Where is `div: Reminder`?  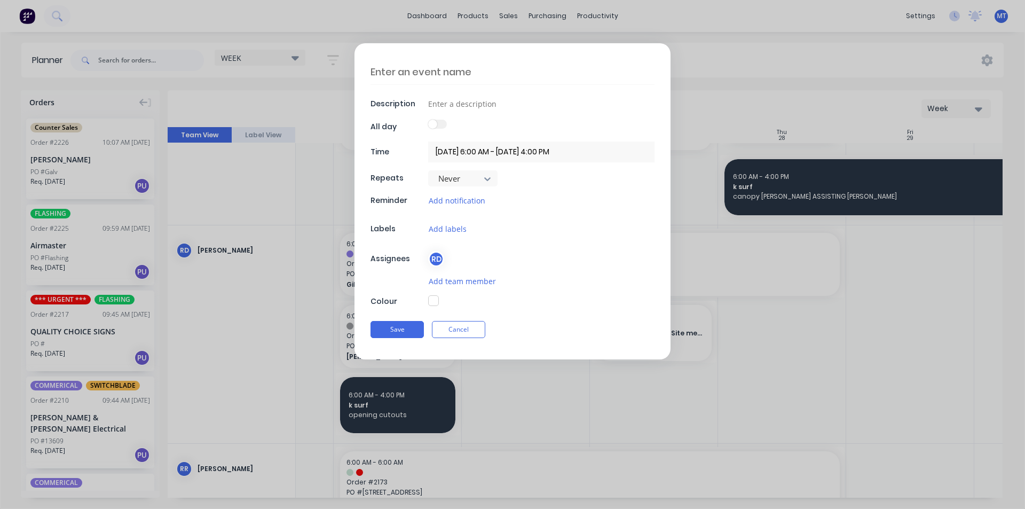 div: Reminder is located at coordinates (398, 200).